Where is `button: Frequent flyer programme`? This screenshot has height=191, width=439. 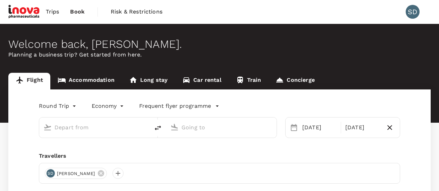
button: Frequent flyer programme is located at coordinates (179, 106).